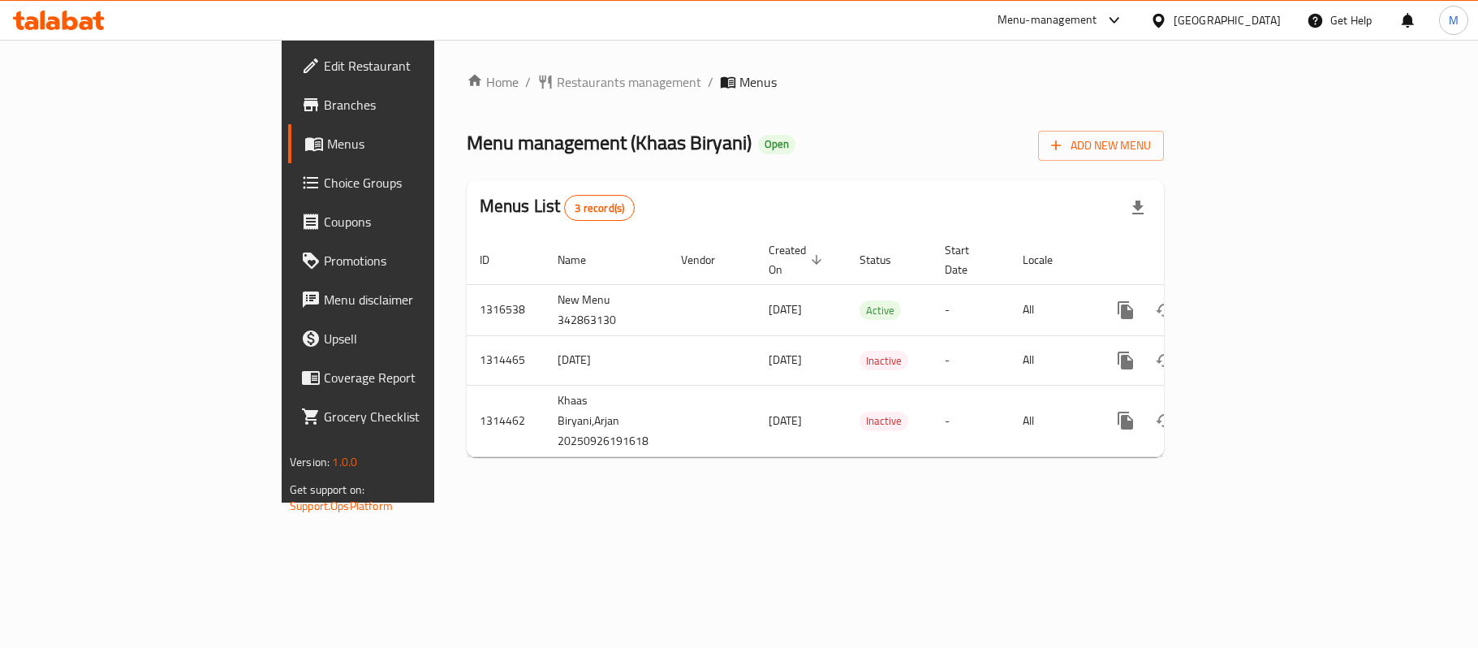 The width and height of the screenshot is (1478, 648). I want to click on a: Support.OpsPlatform, so click(341, 506).